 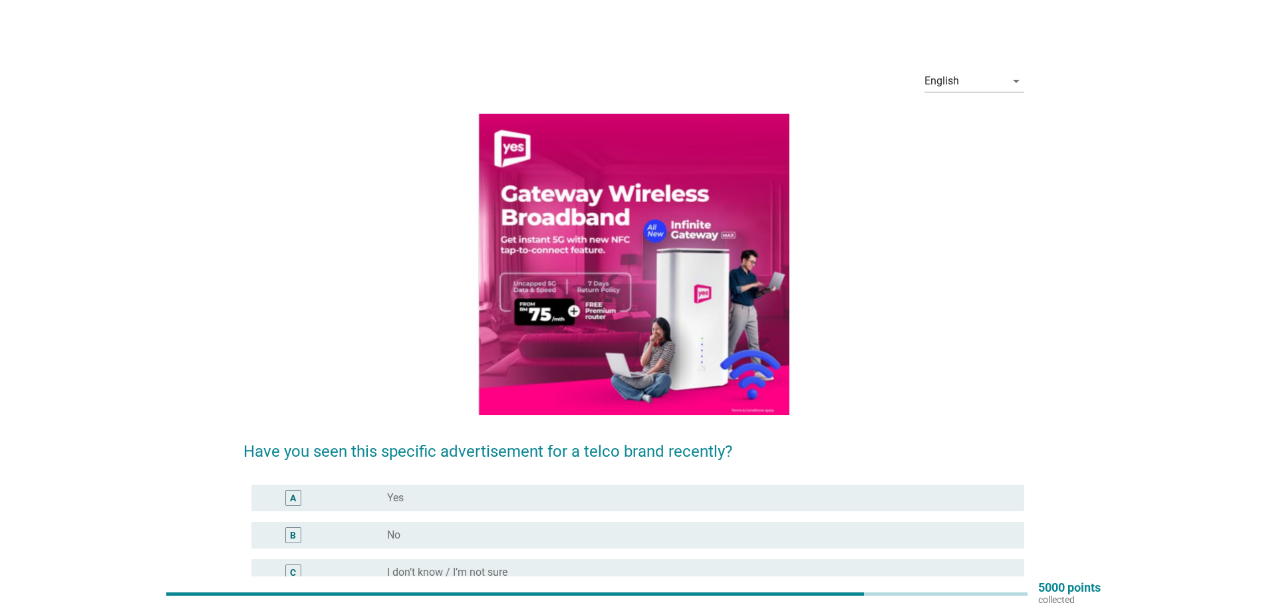 What do you see at coordinates (293, 572) in the screenshot?
I see `div: C` at bounding box center [293, 572].